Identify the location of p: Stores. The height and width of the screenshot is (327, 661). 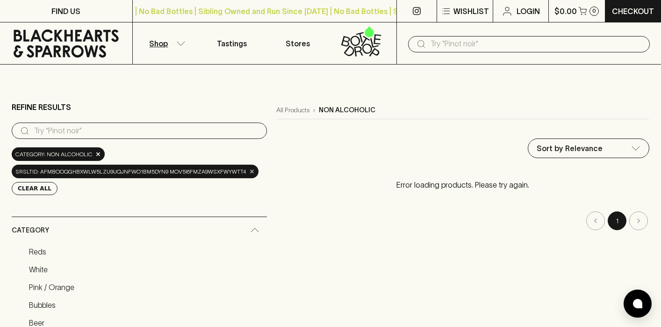
(298, 43).